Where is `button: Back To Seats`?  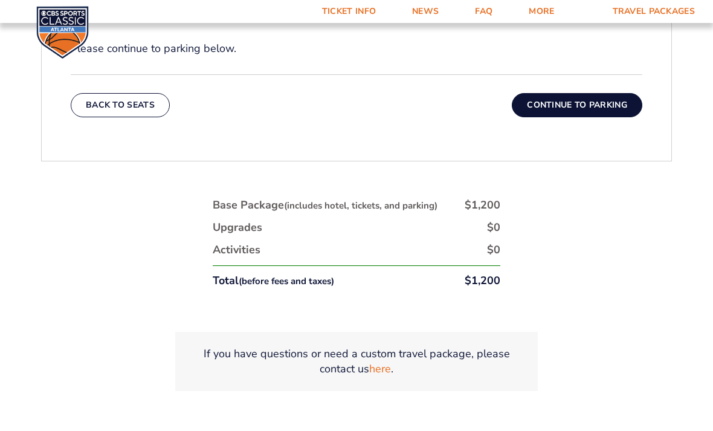 button: Back To Seats is located at coordinates (120, 105).